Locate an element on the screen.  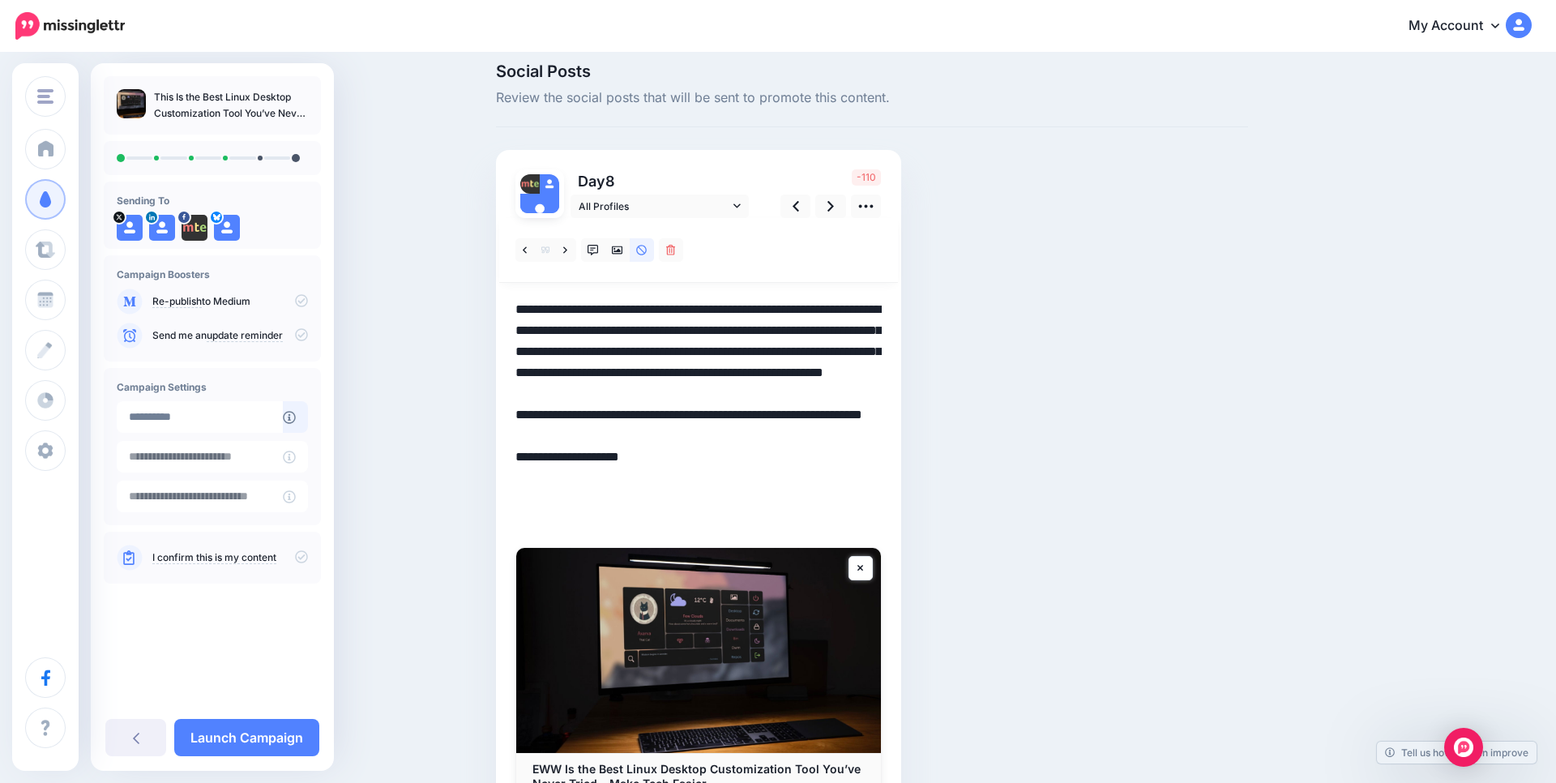
div: Open Intercom Messenger is located at coordinates (1463, 747).